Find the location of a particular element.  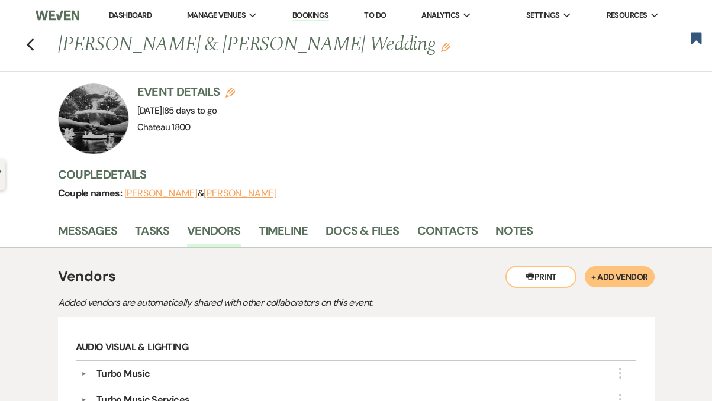

h3: Event Details is located at coordinates (186, 92).